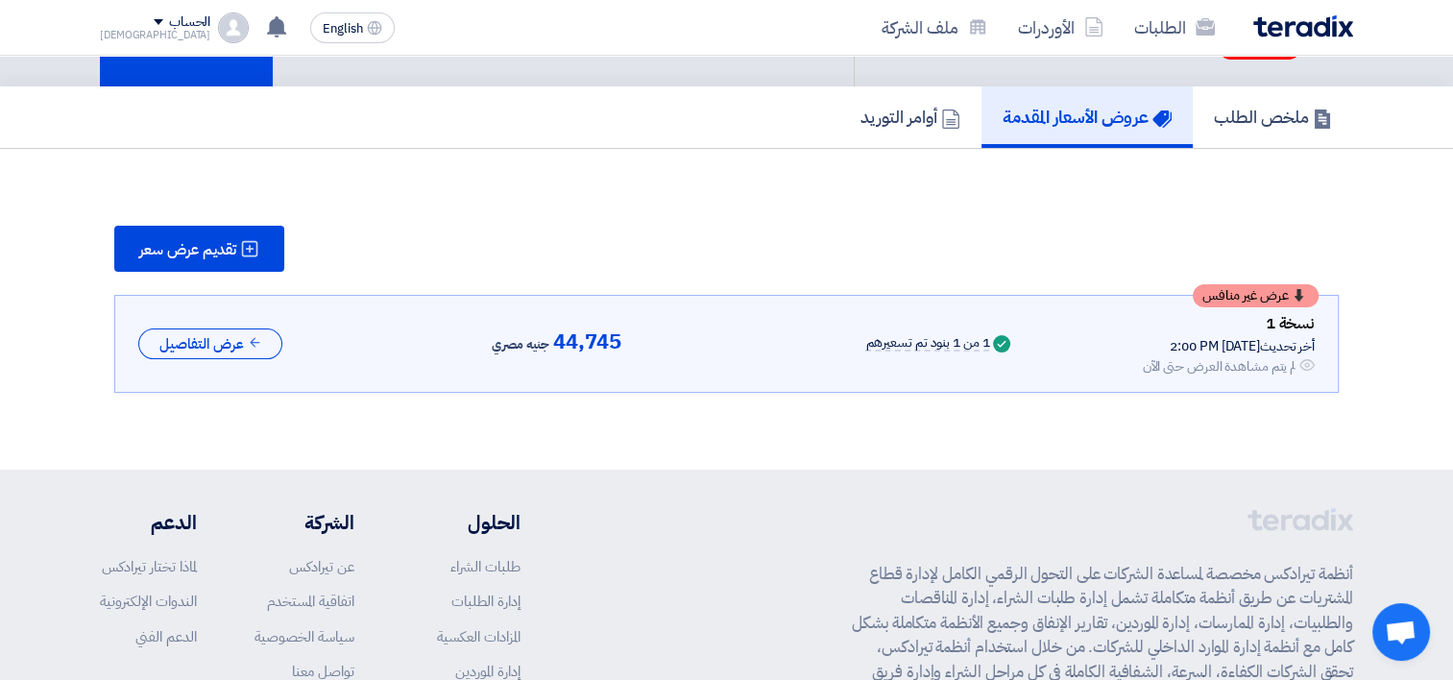 The image size is (1453, 680). What do you see at coordinates (210, 344) in the screenshot?
I see `button: عرض التفاصيل` at bounding box center [210, 344].